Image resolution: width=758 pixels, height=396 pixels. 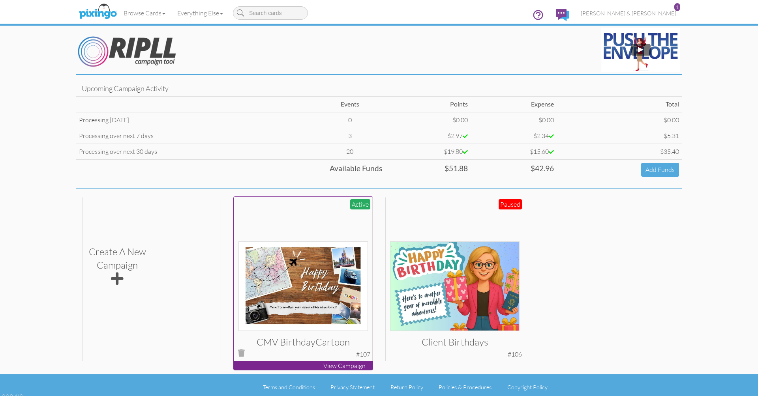 I want to click on td: $5.31, so click(x=619, y=136).